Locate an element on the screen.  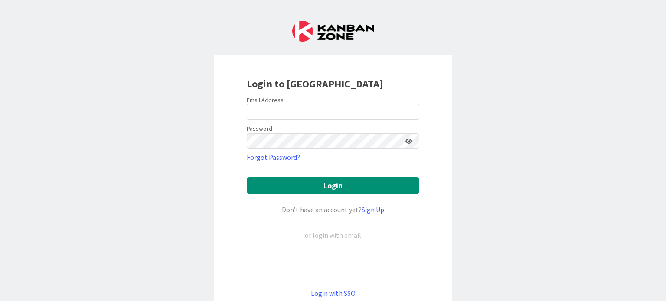
a: Sign Up is located at coordinates (373, 210).